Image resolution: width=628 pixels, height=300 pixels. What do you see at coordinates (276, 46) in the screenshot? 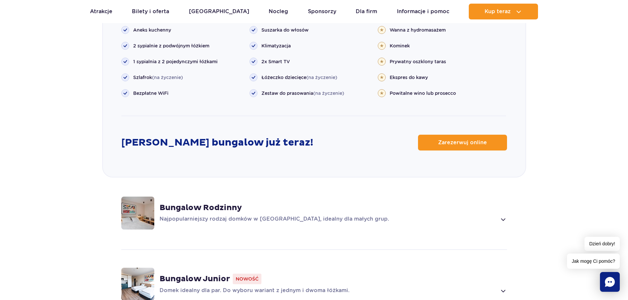
I see `span: Klimatyzacja` at bounding box center [276, 46].